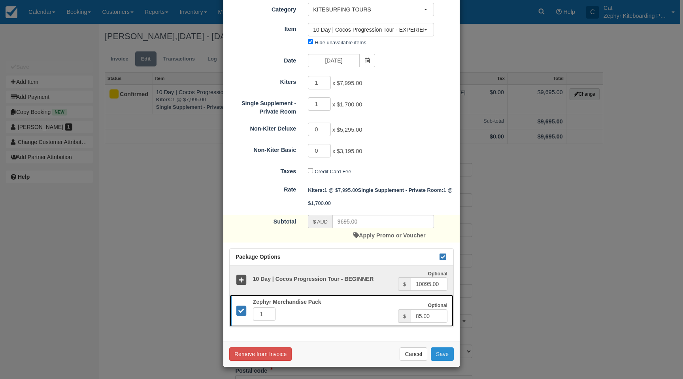  Describe the element at coordinates (320, 222) in the screenshot. I see `small: $ AUD` at that location.